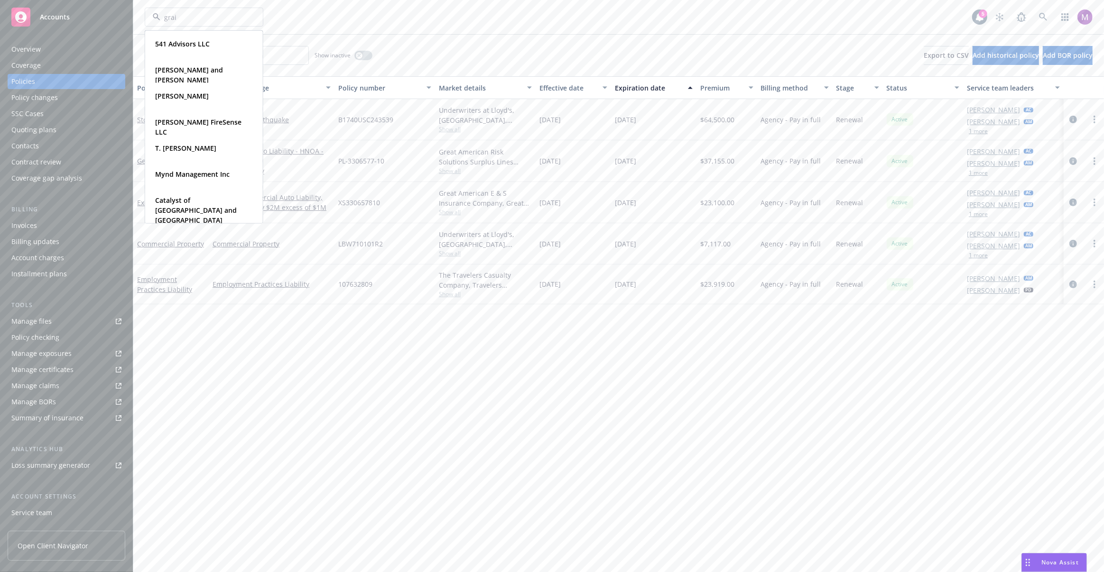  What do you see at coordinates (66, 529) in the screenshot?
I see `a: Sales relationships` at bounding box center [66, 529].